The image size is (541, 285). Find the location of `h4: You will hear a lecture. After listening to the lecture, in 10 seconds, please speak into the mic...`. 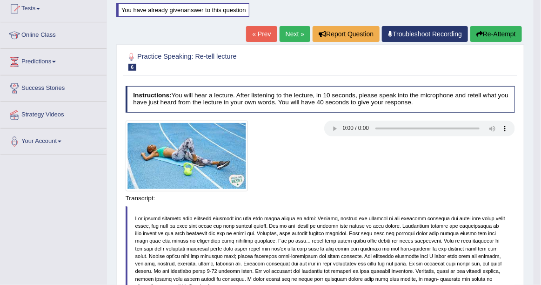

h4: You will hear a lecture. After listening to the lecture, in 10 seconds, please speak into the mic... is located at coordinates (321, 99).